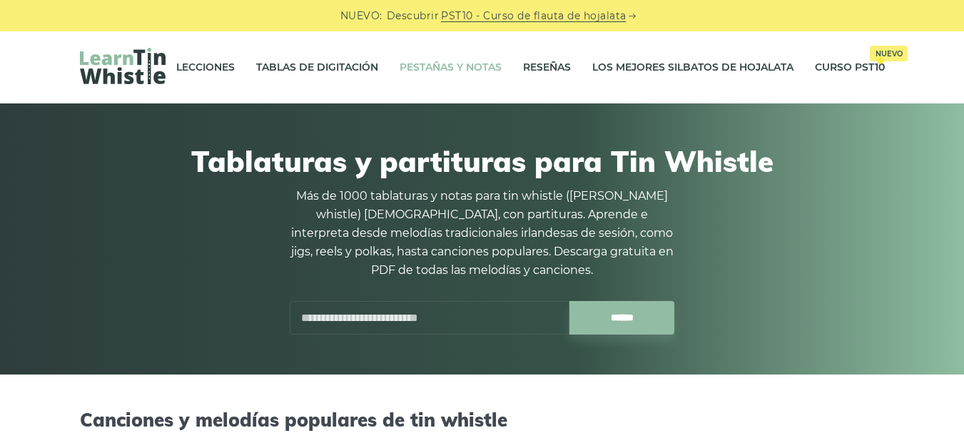 This screenshot has height=433, width=964. Describe the element at coordinates (547, 67) in the screenshot. I see `font: Reseñas` at that location.